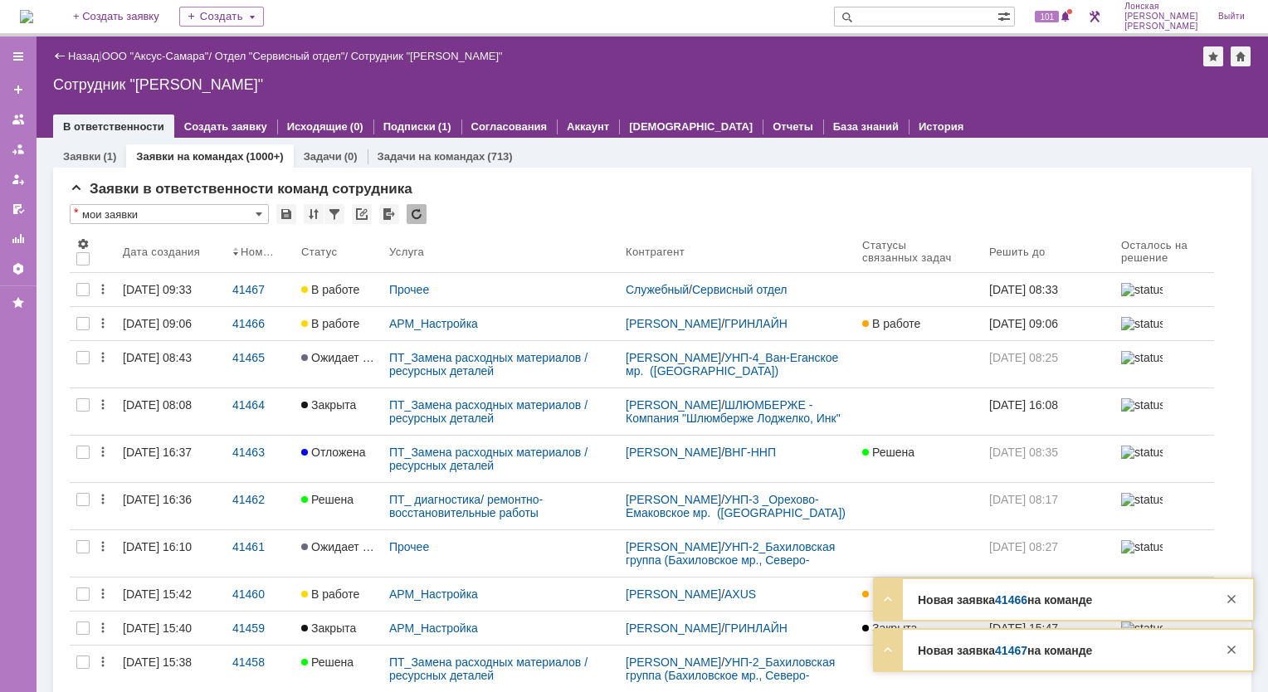 Image resolution: width=1268 pixels, height=692 pixels. I want to click on div: (0), so click(351, 156).